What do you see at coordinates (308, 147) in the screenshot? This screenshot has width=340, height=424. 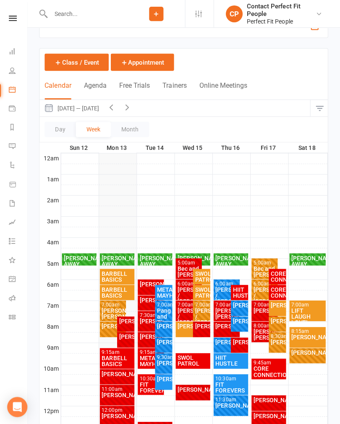 I see `th: Sat 18` at bounding box center [308, 147].